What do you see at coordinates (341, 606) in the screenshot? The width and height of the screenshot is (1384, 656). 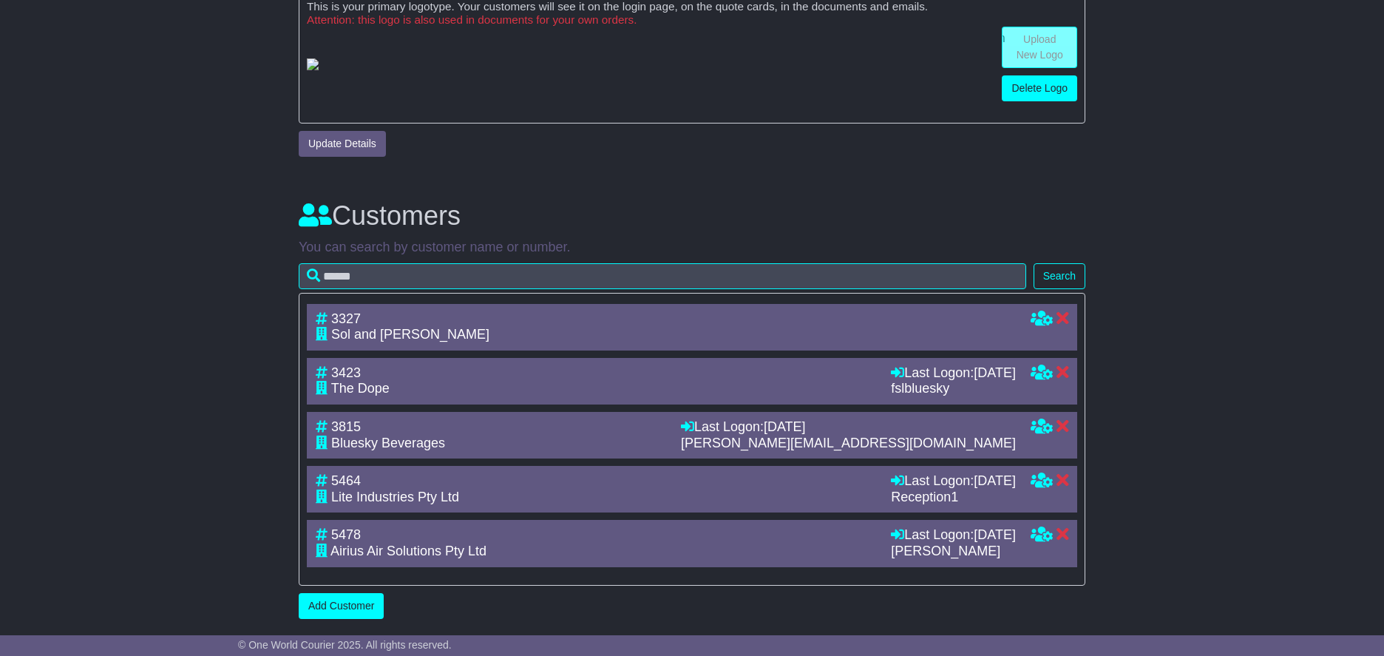 I see `a: Add Customer` at bounding box center [341, 606].